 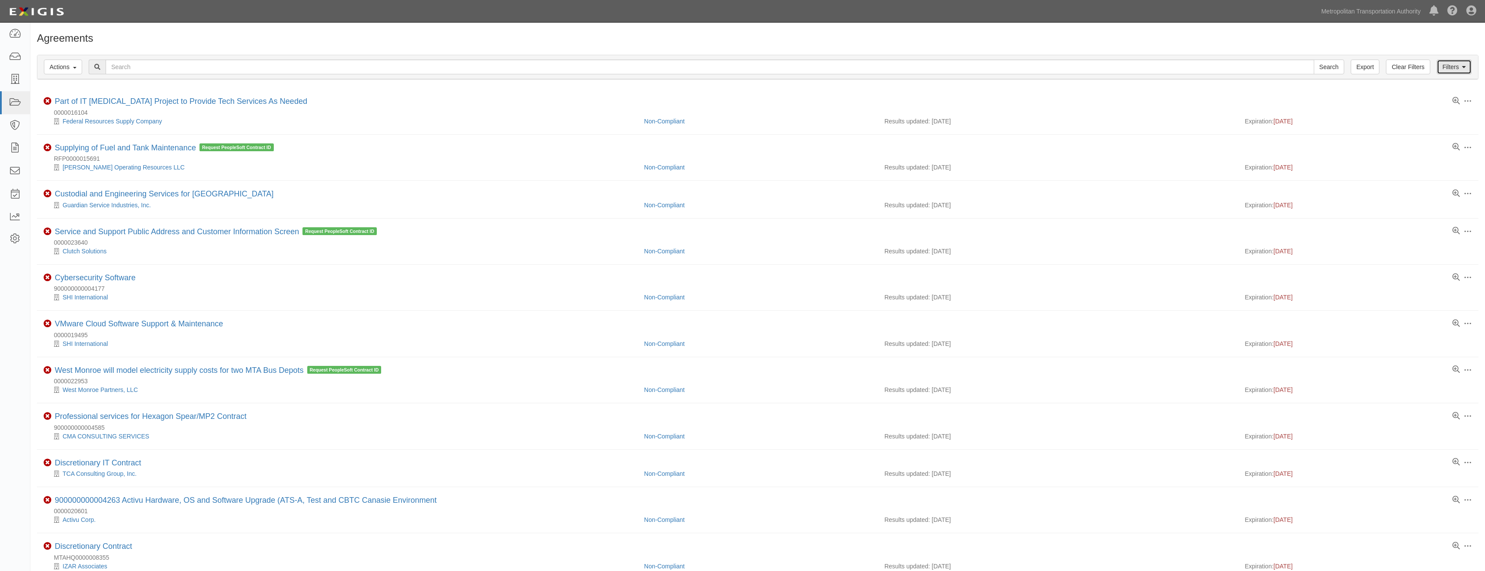 I want to click on i: Help Center - Complianz, so click(x=1452, y=11).